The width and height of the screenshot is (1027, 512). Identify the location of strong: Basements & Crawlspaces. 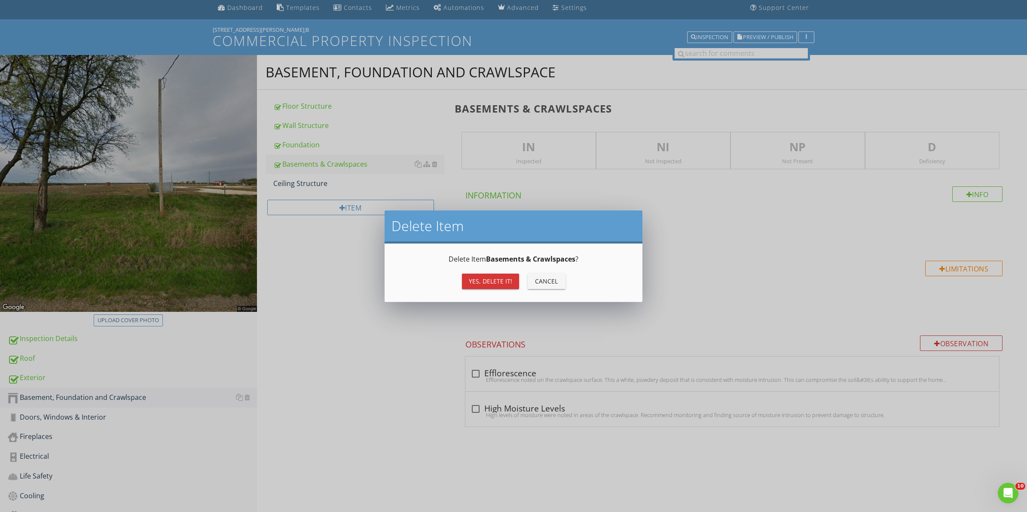
(531, 259).